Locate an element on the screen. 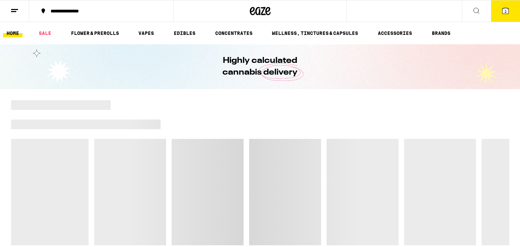 Image resolution: width=520 pixels, height=247 pixels. a: VAPES is located at coordinates (146, 33).